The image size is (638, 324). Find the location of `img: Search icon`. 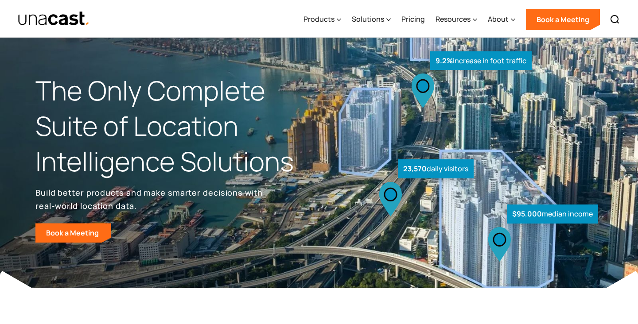

img: Search icon is located at coordinates (615, 19).